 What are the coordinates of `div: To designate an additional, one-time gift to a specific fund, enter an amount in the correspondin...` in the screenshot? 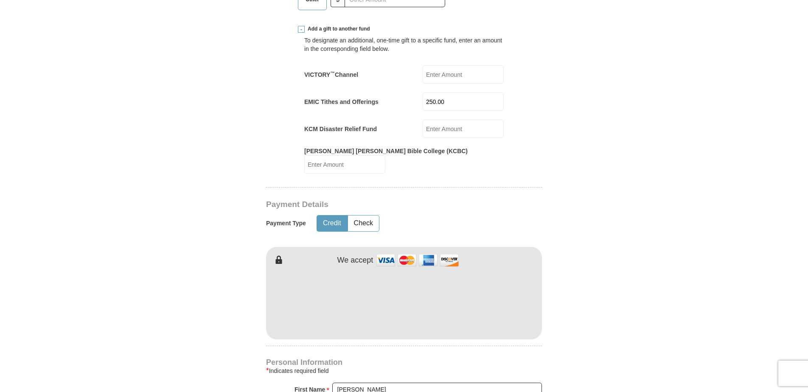 It's located at (404, 45).